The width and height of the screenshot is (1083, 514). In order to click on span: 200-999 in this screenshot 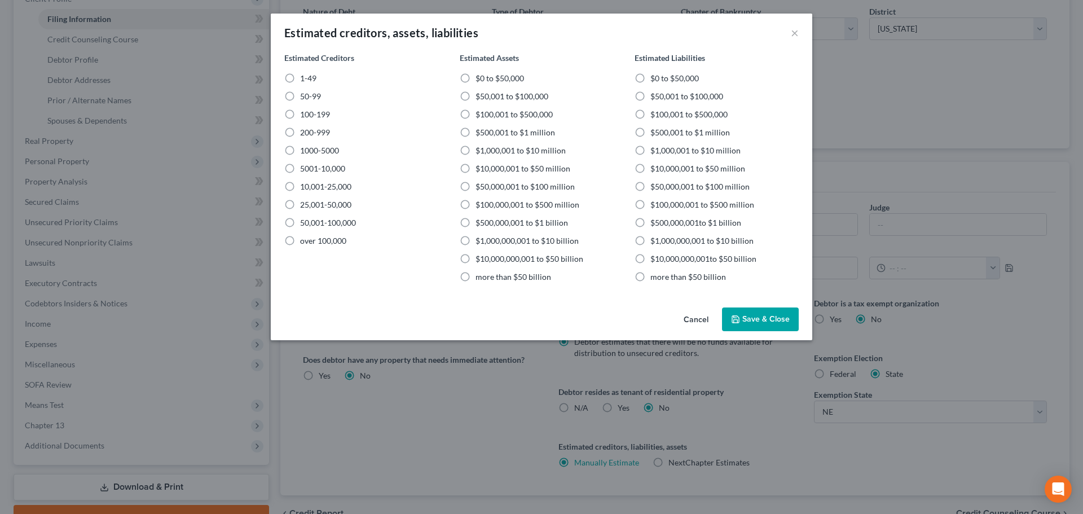, I will do `click(315, 132)`.